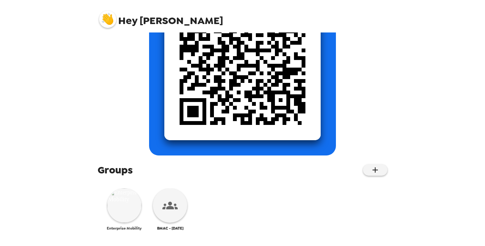  I want to click on span: Groups, so click(115, 170).